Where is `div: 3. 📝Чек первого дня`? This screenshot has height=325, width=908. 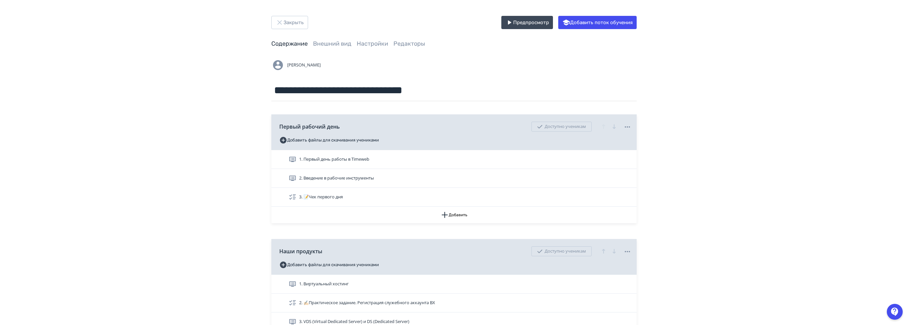
div: 3. 📝Чек первого дня is located at coordinates (454, 197).